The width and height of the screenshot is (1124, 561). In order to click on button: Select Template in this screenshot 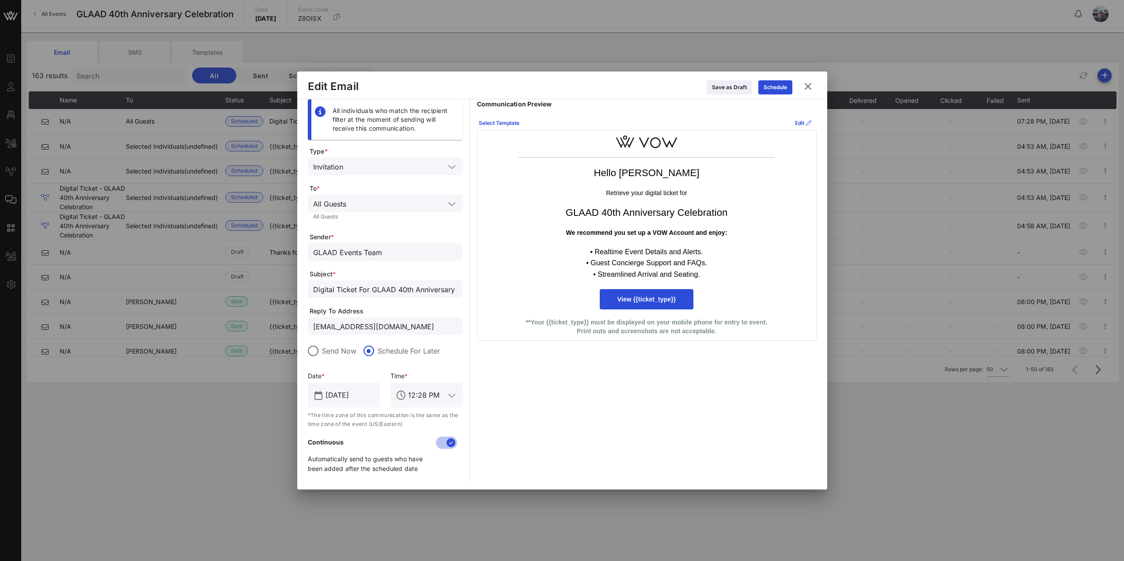, I will do `click(499, 123)`.